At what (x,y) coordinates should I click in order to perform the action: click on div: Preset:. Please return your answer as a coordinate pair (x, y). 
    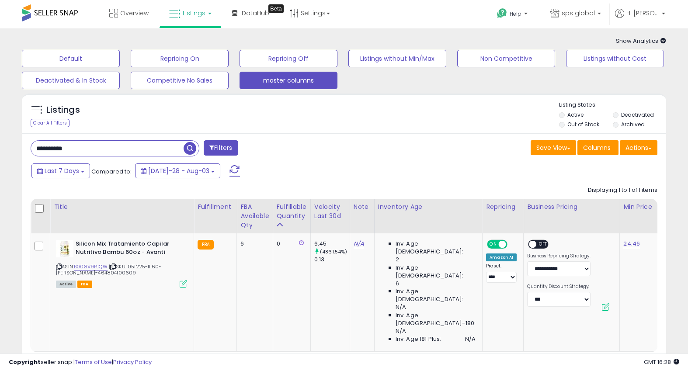
    Looking at the image, I should click on (501, 273).